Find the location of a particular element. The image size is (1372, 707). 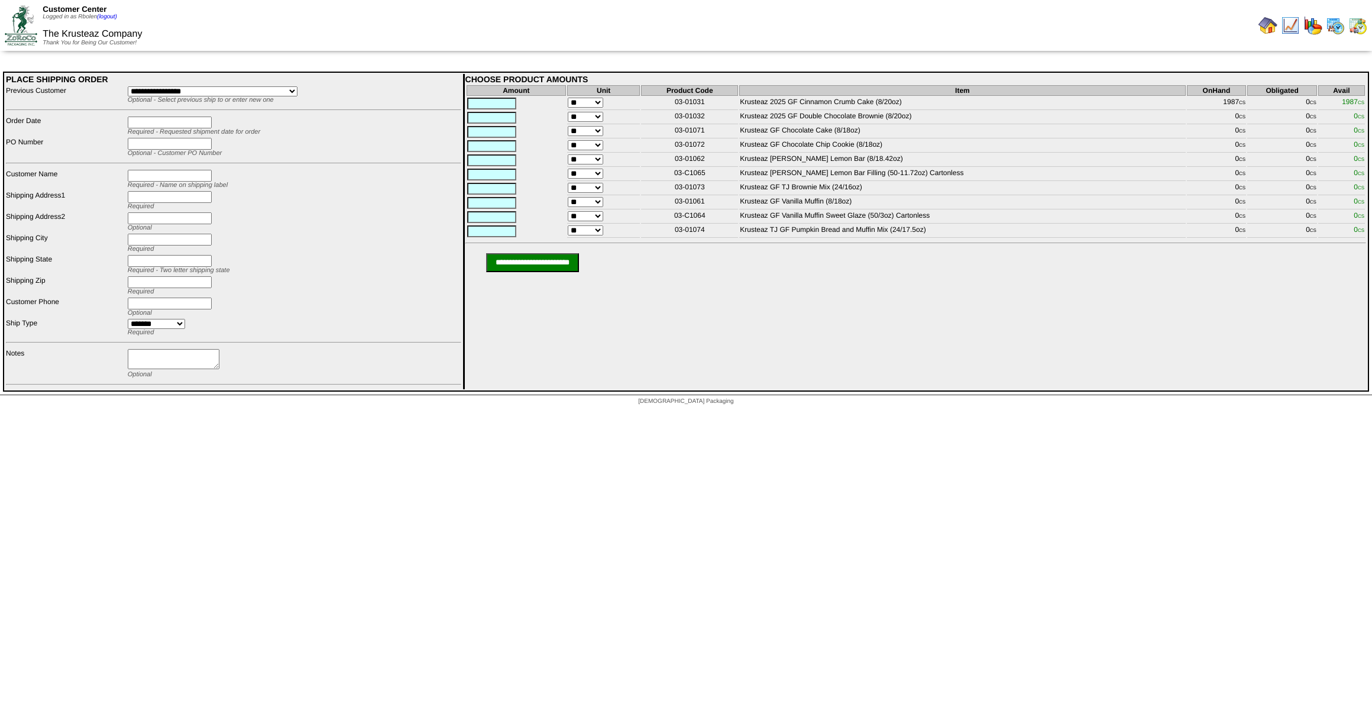

td: 1987 is located at coordinates (1216, 103).